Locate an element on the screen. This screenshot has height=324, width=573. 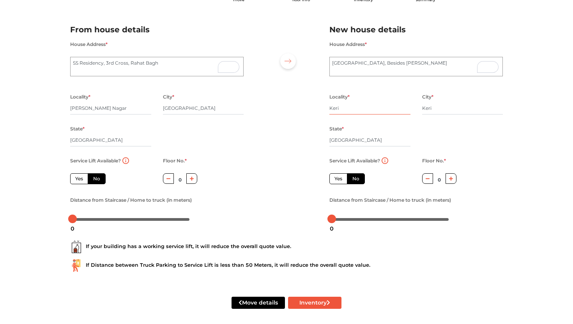
div: If your building has a working service lift, it will reduce the overall quote value. is located at coordinates (287, 247).